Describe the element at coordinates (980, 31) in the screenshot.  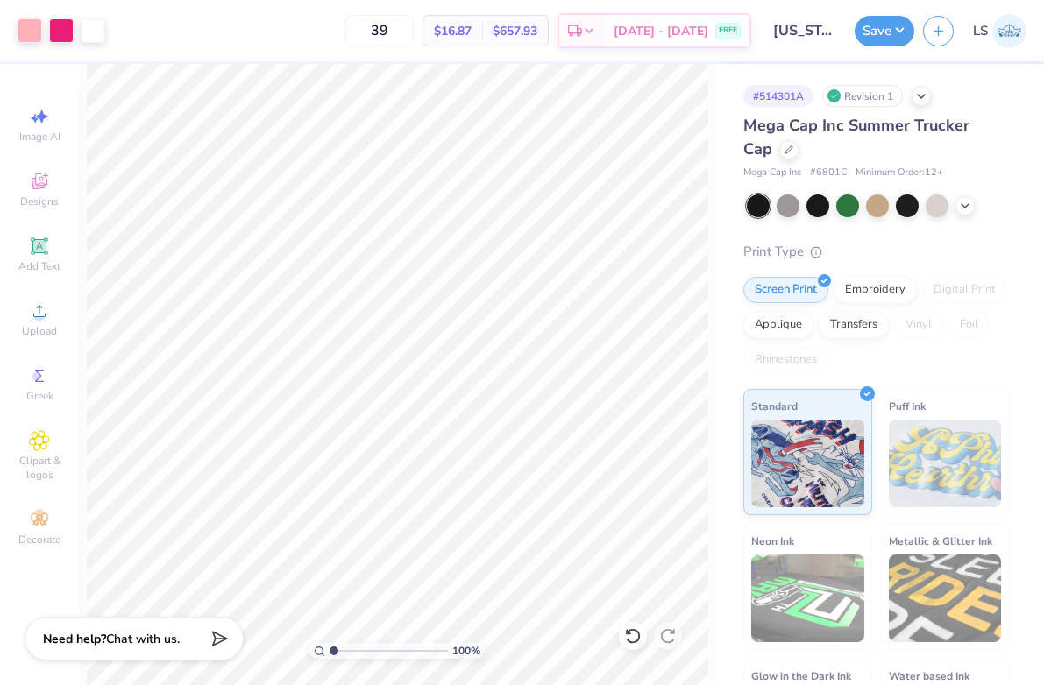
I see `span: LS` at that location.